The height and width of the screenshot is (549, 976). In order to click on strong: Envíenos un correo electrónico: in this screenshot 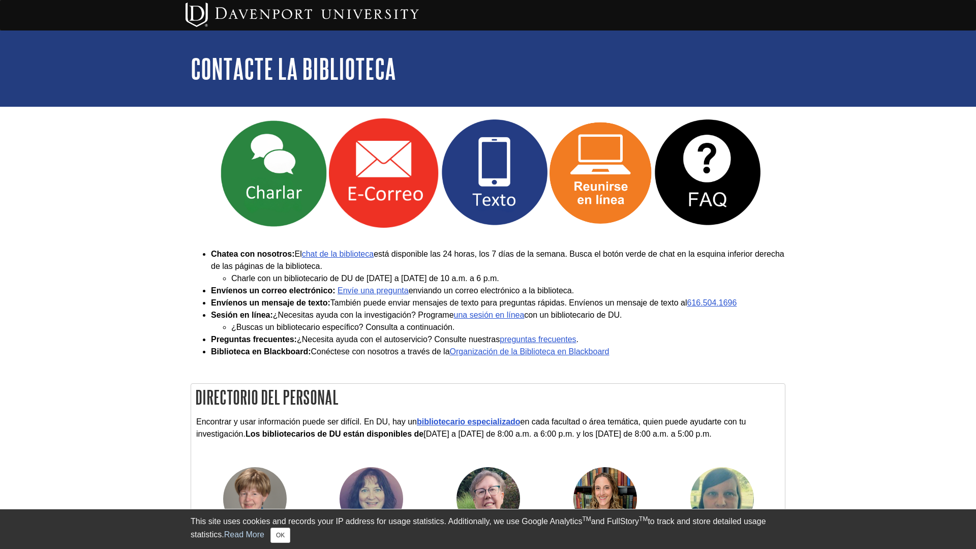, I will do `click(273, 290)`.